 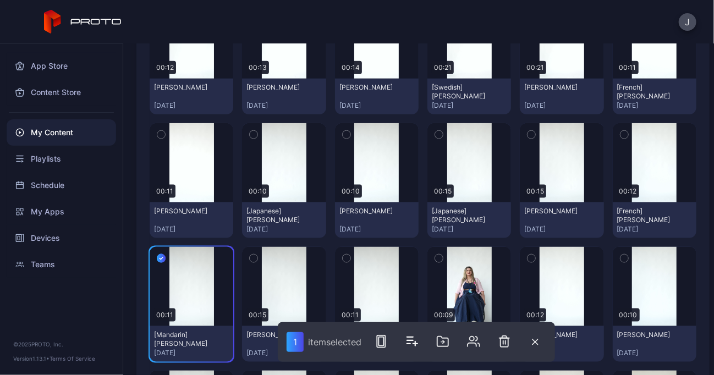 What do you see at coordinates (184, 211) in the screenshot?
I see `div: Meghan Raman` at bounding box center [184, 211].